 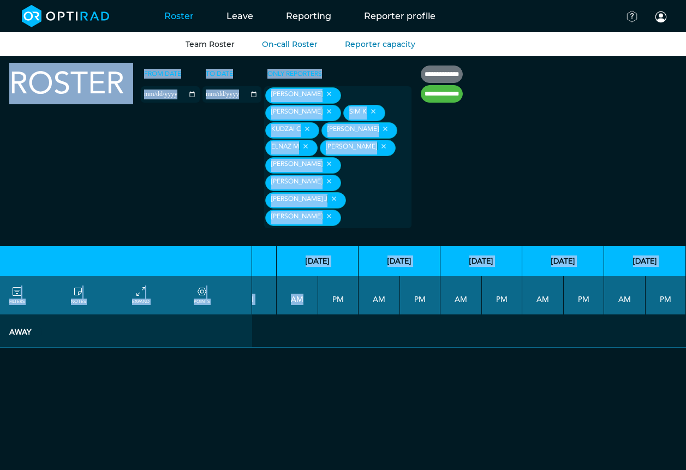 What do you see at coordinates (163, 74) in the screenshot?
I see `label: From date` at bounding box center [163, 74].